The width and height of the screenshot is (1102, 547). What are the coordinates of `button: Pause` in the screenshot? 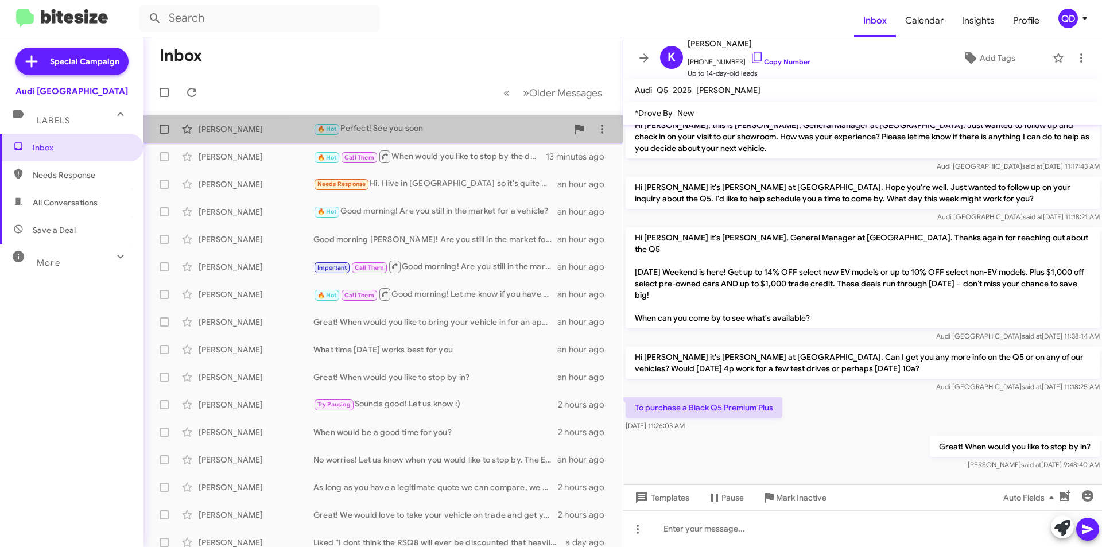 It's located at (725, 497).